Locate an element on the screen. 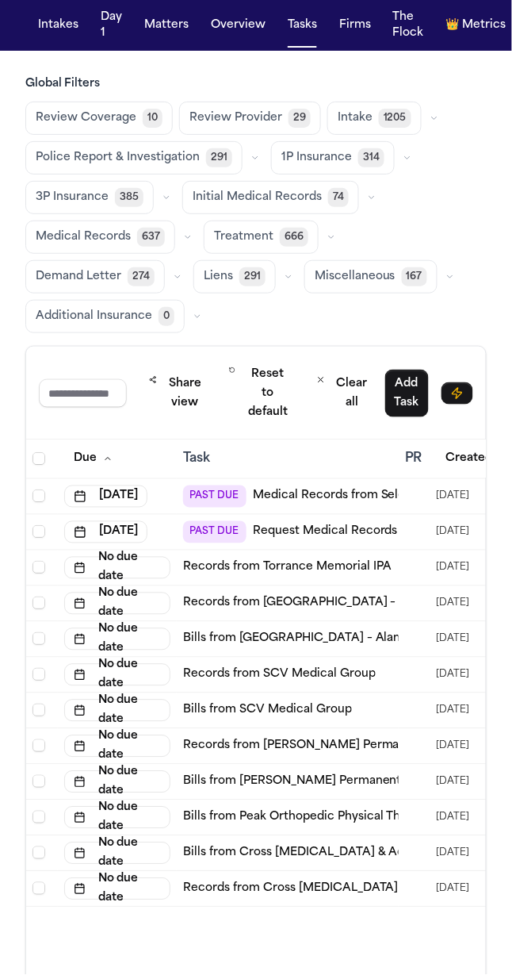 The image size is (512, 975). button: Clear all is located at coordinates (343, 393).